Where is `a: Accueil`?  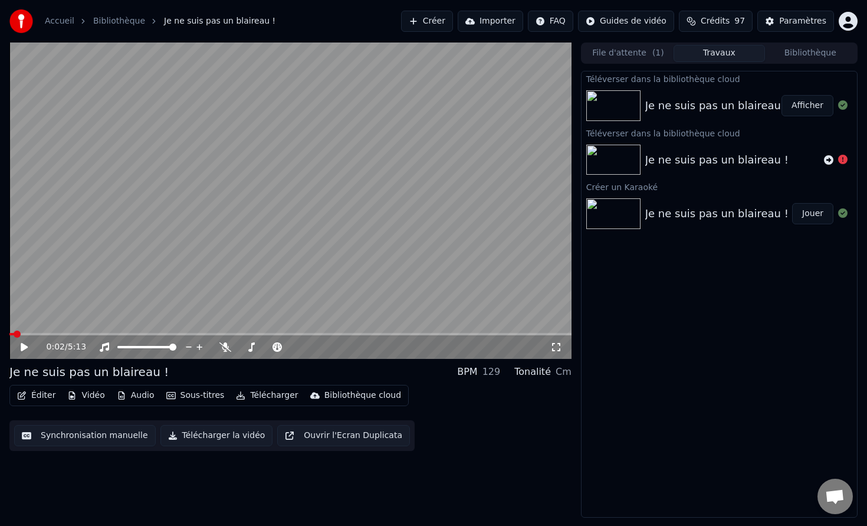
a: Accueil is located at coordinates (60, 21).